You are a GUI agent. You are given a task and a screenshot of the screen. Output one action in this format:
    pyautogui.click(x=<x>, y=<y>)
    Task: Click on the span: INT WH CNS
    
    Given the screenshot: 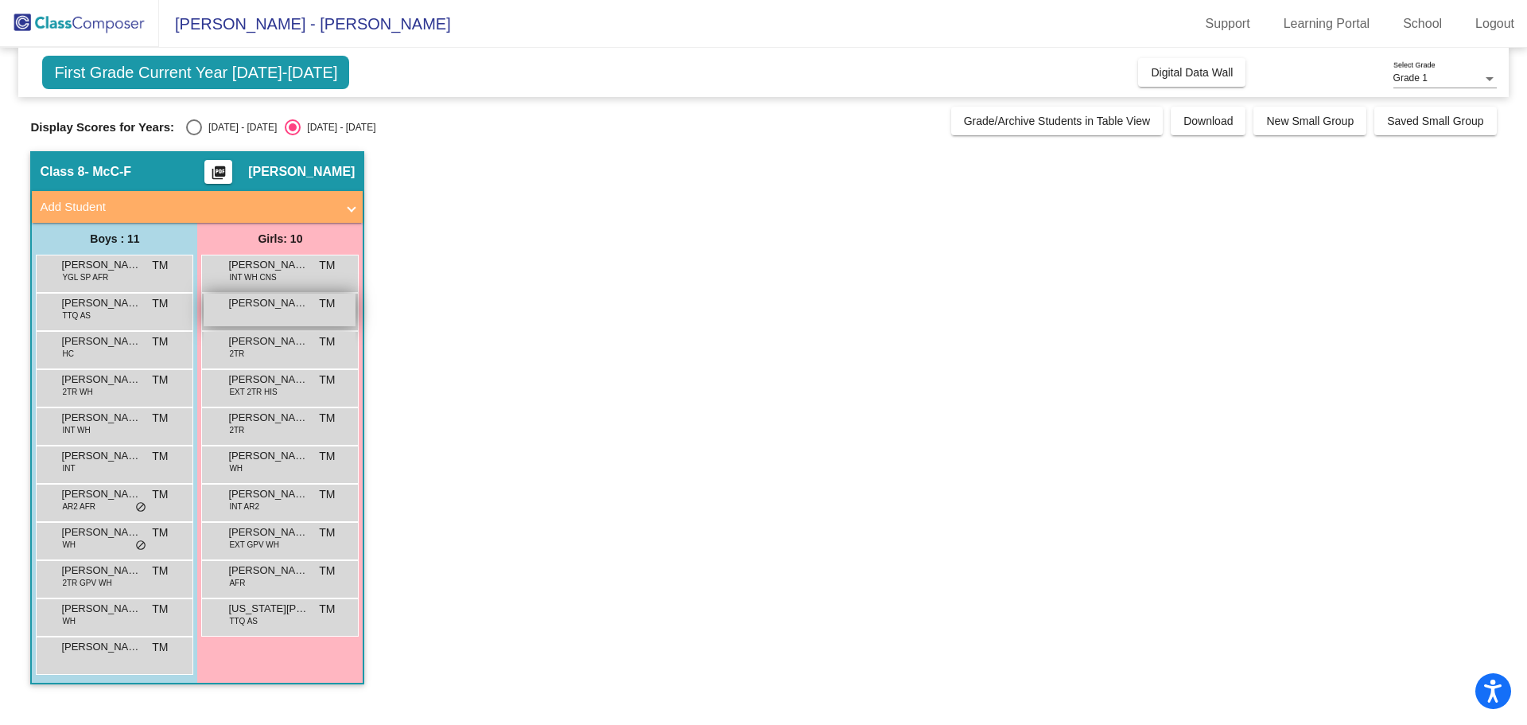 What is the action you would take?
    pyautogui.click(x=252, y=277)
    